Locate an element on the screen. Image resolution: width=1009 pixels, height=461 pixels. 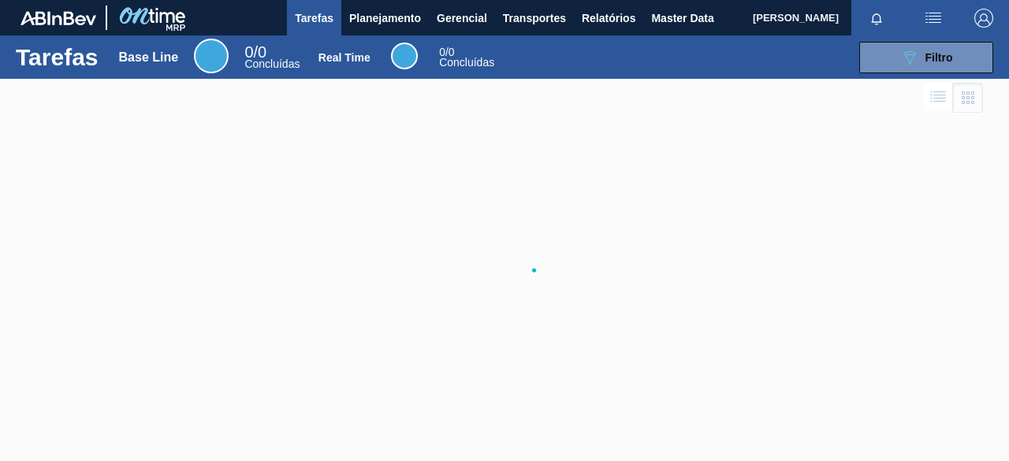
span: Filtro is located at coordinates (939, 58).